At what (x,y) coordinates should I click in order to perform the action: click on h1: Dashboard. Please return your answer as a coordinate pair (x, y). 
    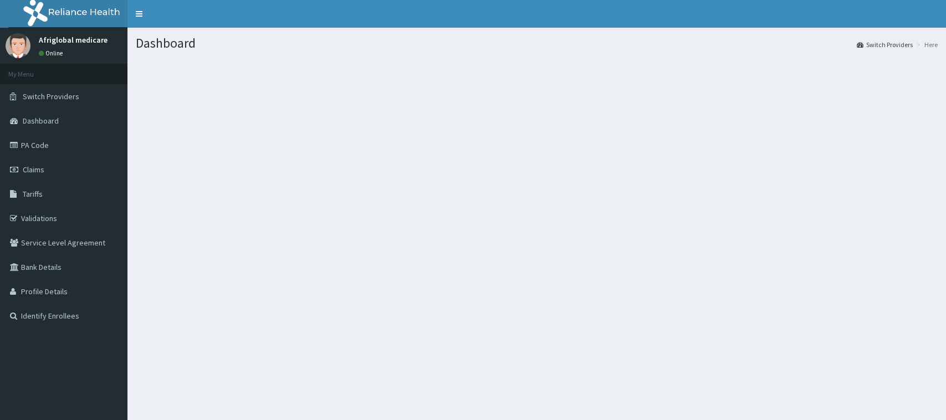
    Looking at the image, I should click on (537, 43).